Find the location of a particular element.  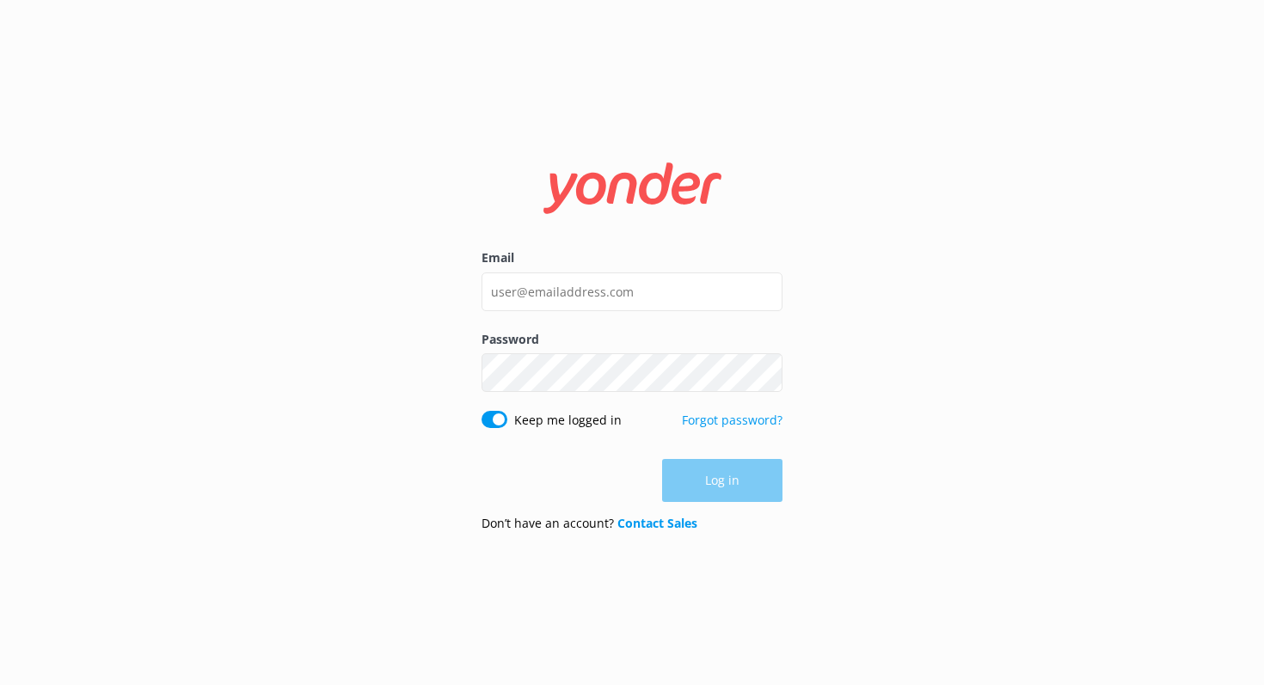

label: Email is located at coordinates (632, 258).